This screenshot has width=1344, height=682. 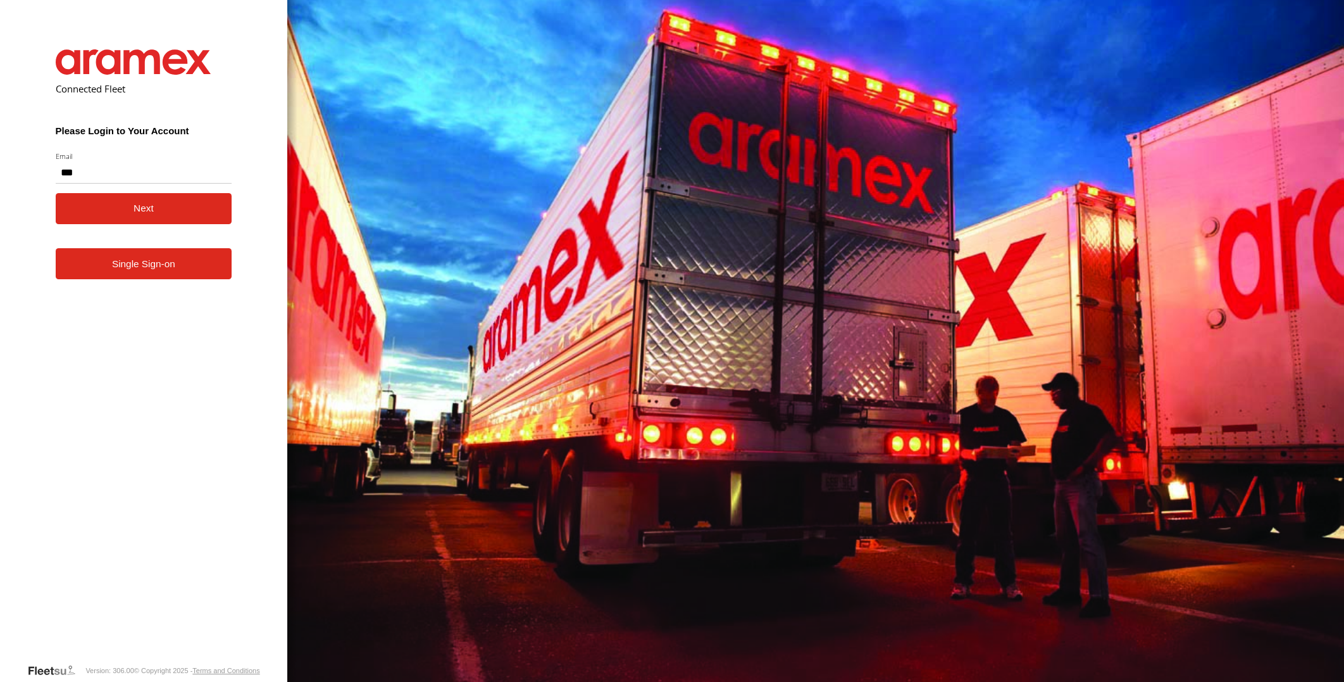 What do you see at coordinates (197, 670) in the screenshot?
I see `div: © Copyright 2025 -` at bounding box center [197, 670].